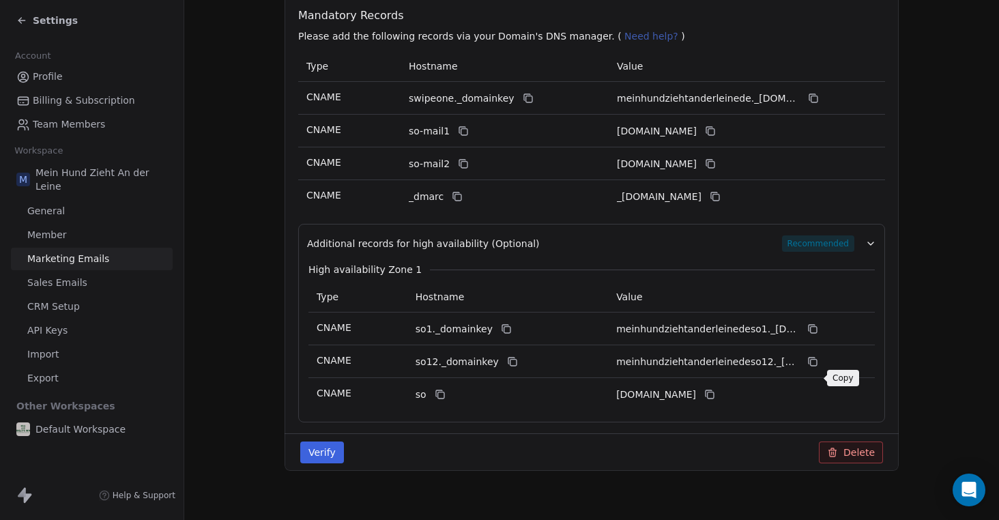 The image size is (999, 520). What do you see at coordinates (969, 490) in the screenshot?
I see `div: Open Intercom Messenger` at bounding box center [969, 490].